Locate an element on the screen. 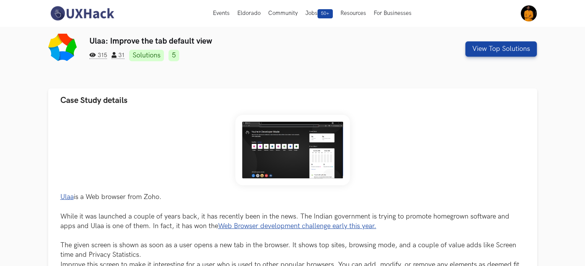  span: 315 is located at coordinates (98, 55).